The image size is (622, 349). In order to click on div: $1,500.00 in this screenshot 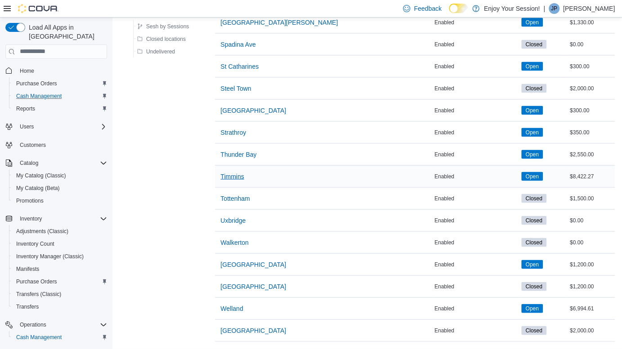, I will do `click(591, 199)`.